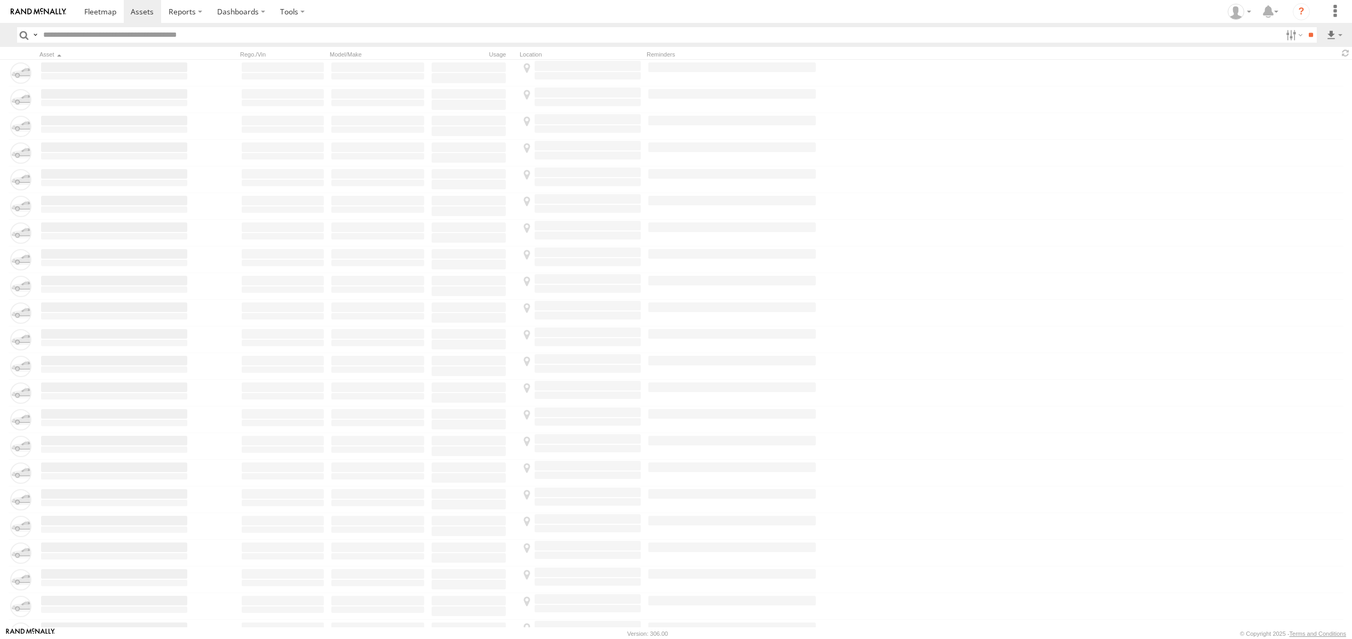 This screenshot has width=1352, height=639. What do you see at coordinates (1318, 634) in the screenshot?
I see `a: Terms and Conditions` at bounding box center [1318, 634].